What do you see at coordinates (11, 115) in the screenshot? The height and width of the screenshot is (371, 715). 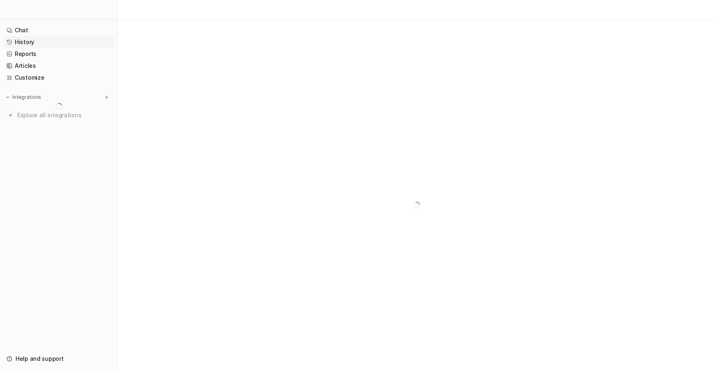 I see `img: explore all integrations` at bounding box center [11, 115].